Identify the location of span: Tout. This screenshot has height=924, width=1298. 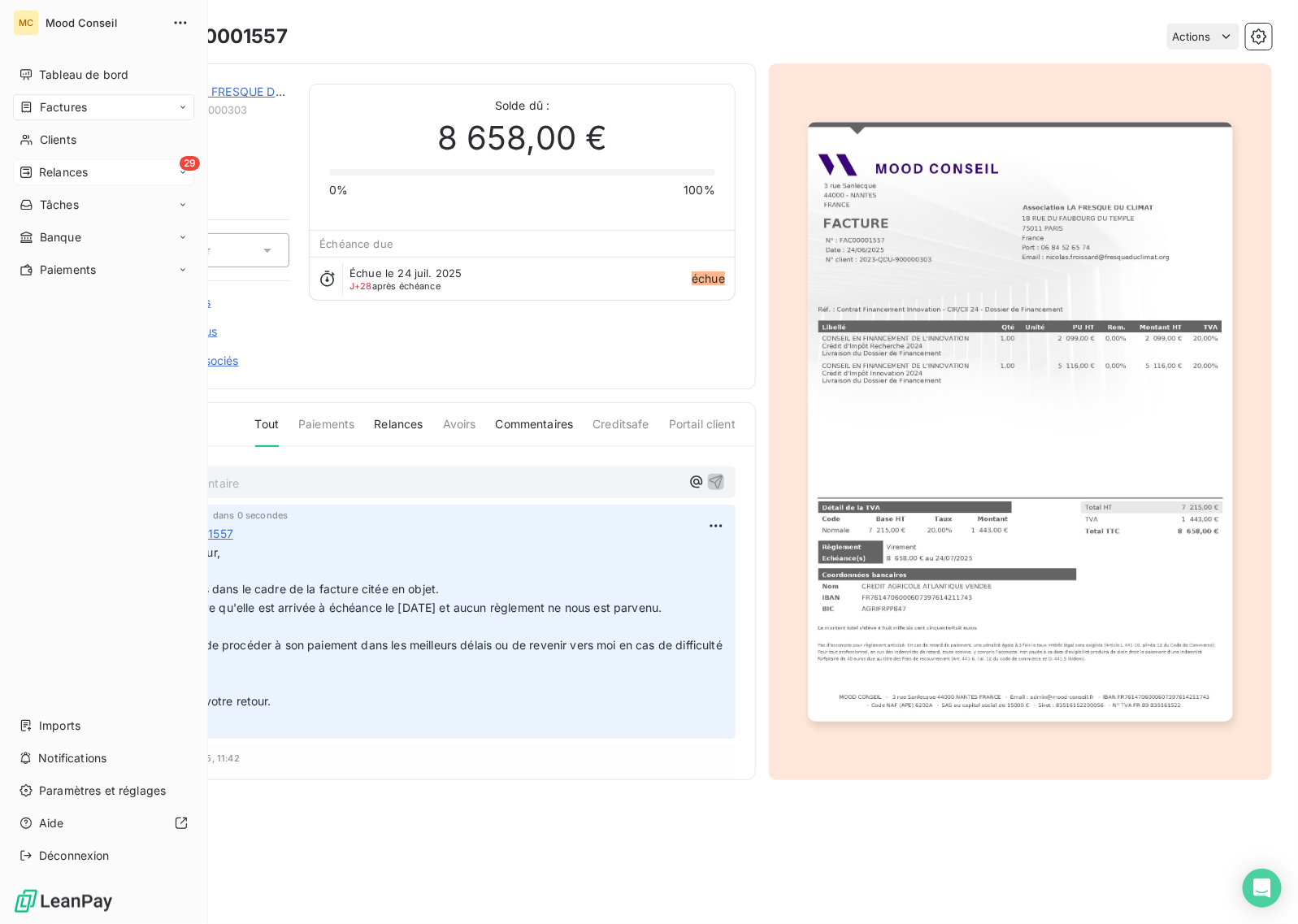
(268, 431).